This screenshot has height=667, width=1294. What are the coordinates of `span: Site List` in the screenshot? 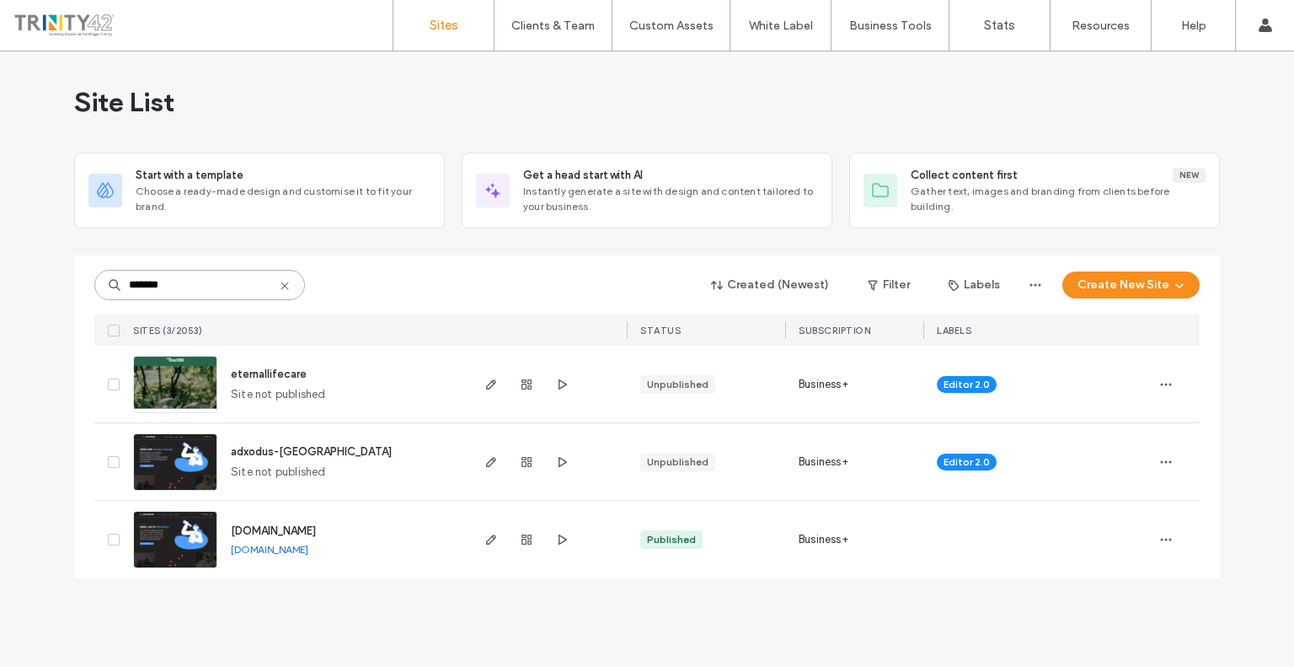 It's located at (124, 102).